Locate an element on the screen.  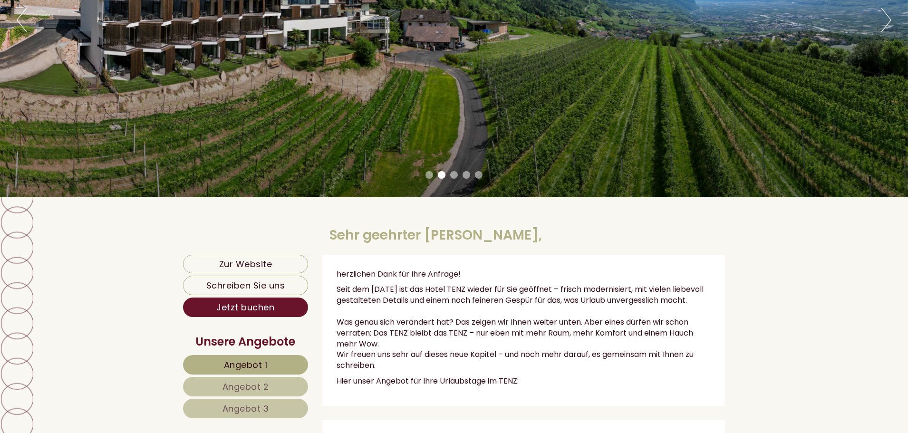
button: Next is located at coordinates (886, 20).